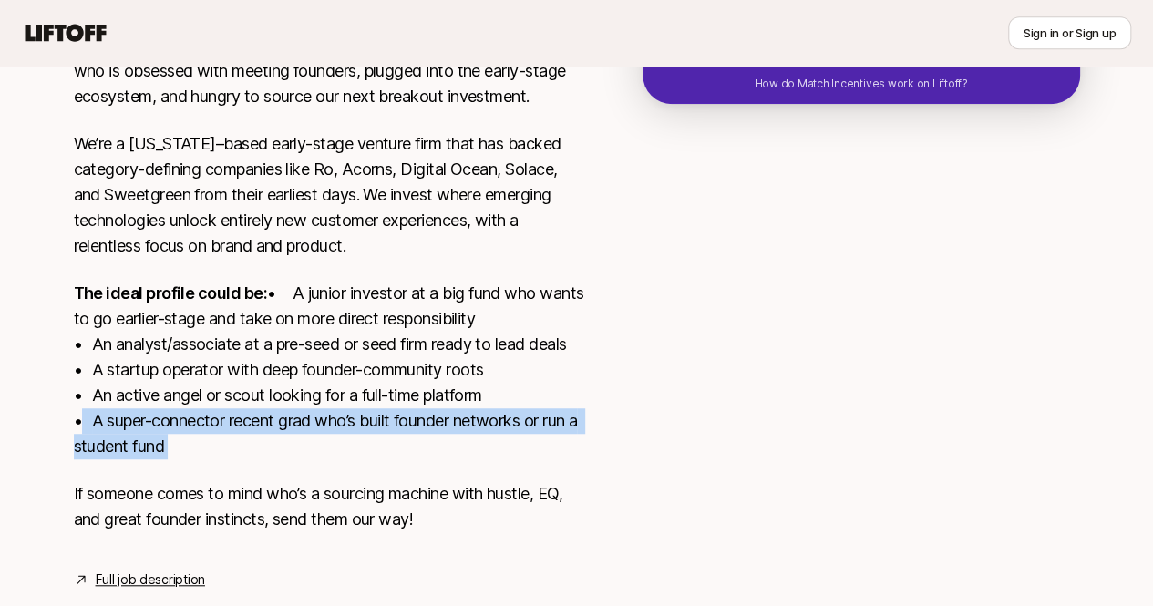 The height and width of the screenshot is (606, 1153). I want to click on strong: The ideal profile could be:, so click(170, 293).